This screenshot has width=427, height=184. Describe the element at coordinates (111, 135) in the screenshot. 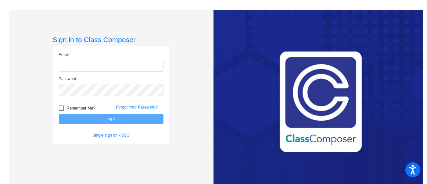

I see `a: Single sign on - SSO` at that location.